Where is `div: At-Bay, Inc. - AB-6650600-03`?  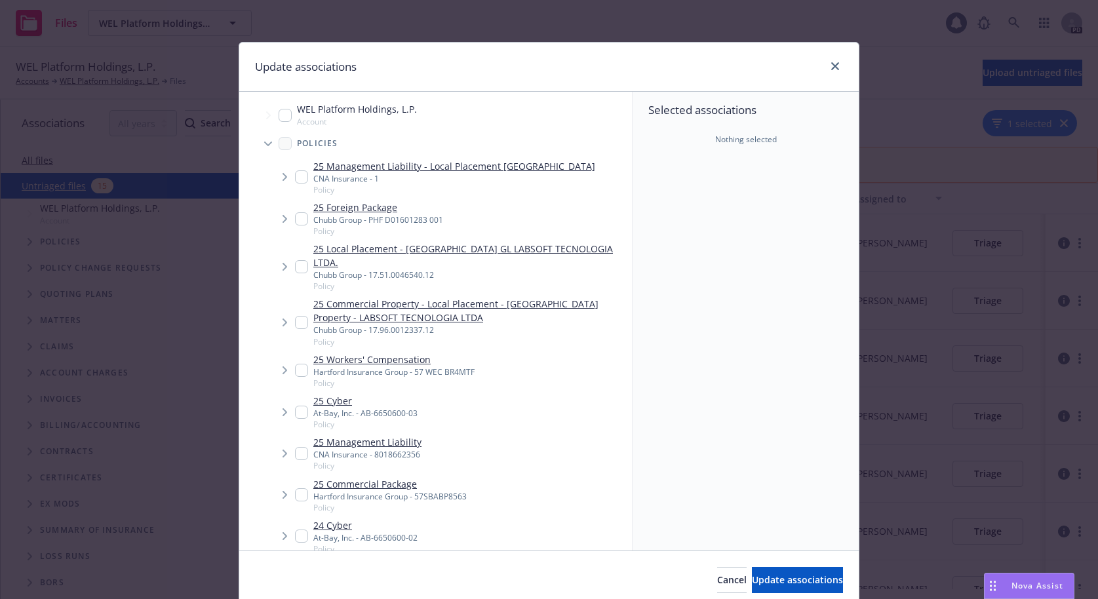
div: At-Bay, Inc. - AB-6650600-03 is located at coordinates (365, 413).